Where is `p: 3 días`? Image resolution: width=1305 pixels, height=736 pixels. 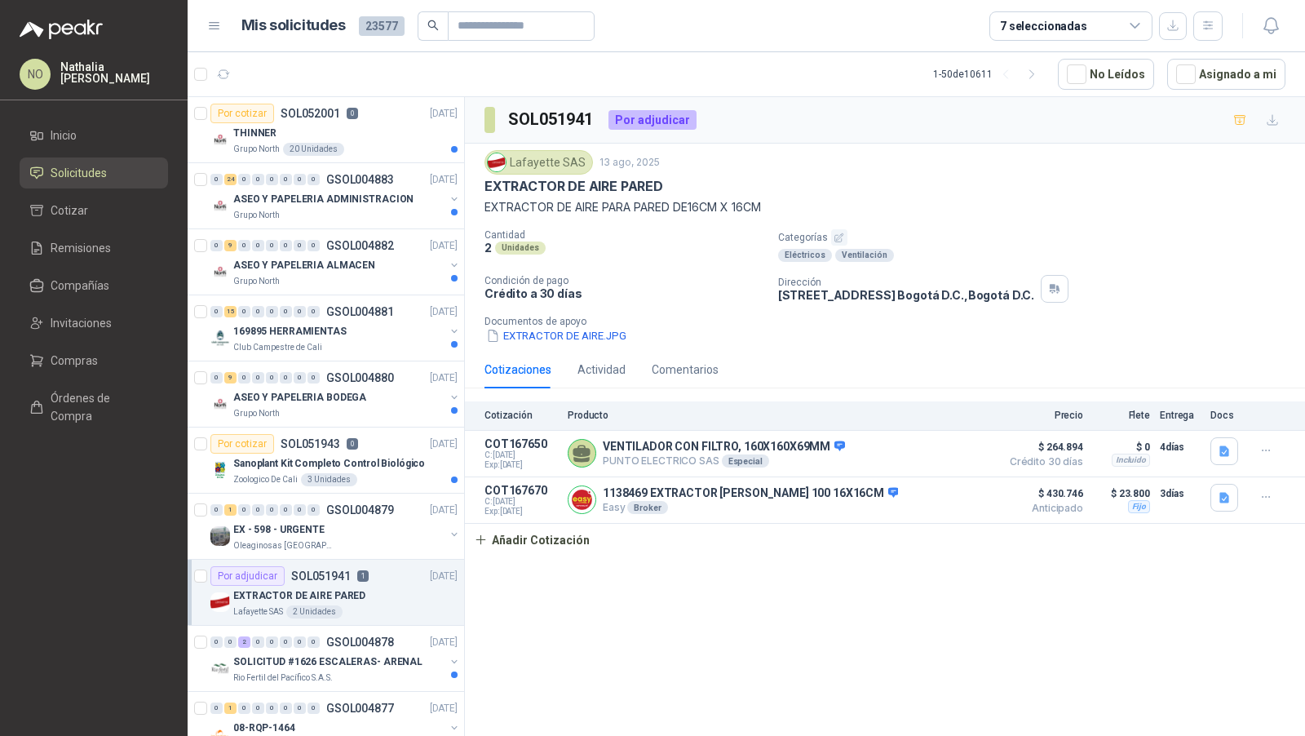
p: 3 días is located at coordinates (1180, 493).